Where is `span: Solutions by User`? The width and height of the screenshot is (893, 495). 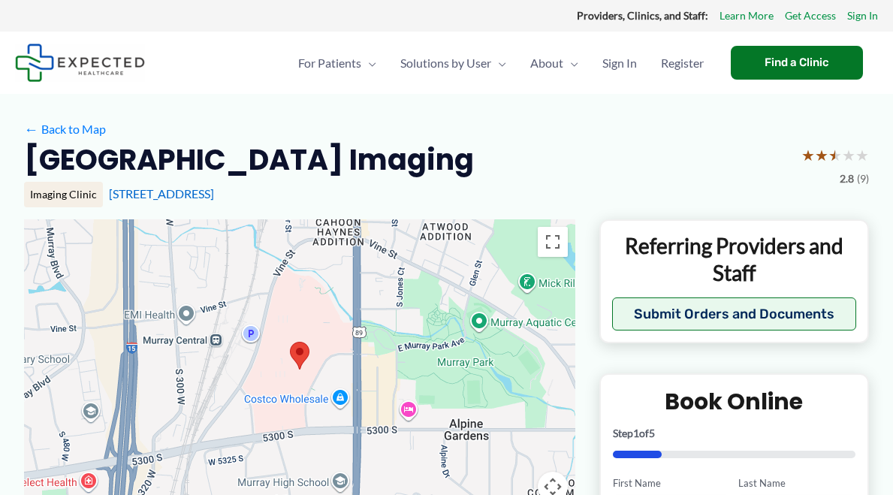
span: Solutions by User is located at coordinates (445, 63).